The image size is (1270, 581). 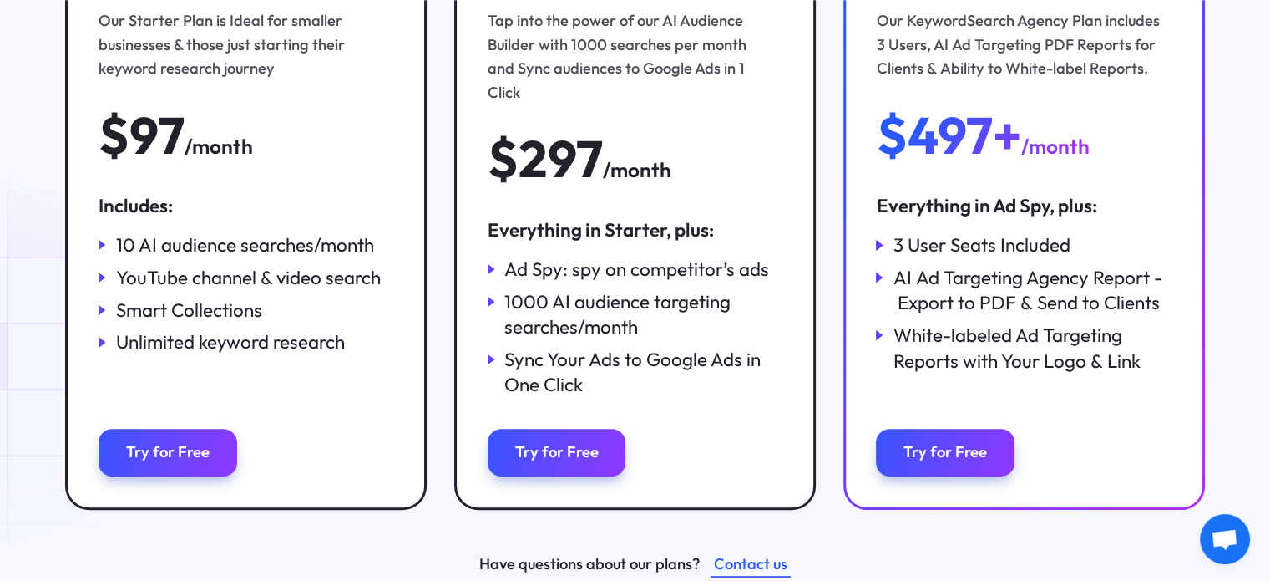 I want to click on div: Contact us, so click(x=751, y=564).